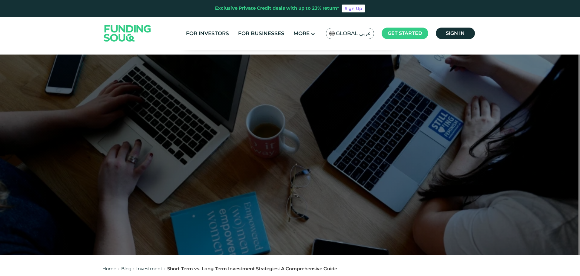  What do you see at coordinates (277, 8) in the screenshot?
I see `div: Exclusive Private Credit deals with up to 23% return*` at bounding box center [277, 8].